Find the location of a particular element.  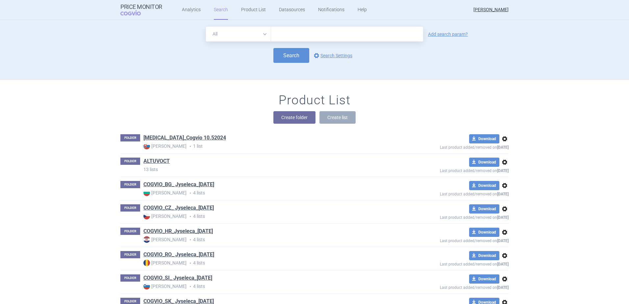

img: SI is located at coordinates (147, 286).